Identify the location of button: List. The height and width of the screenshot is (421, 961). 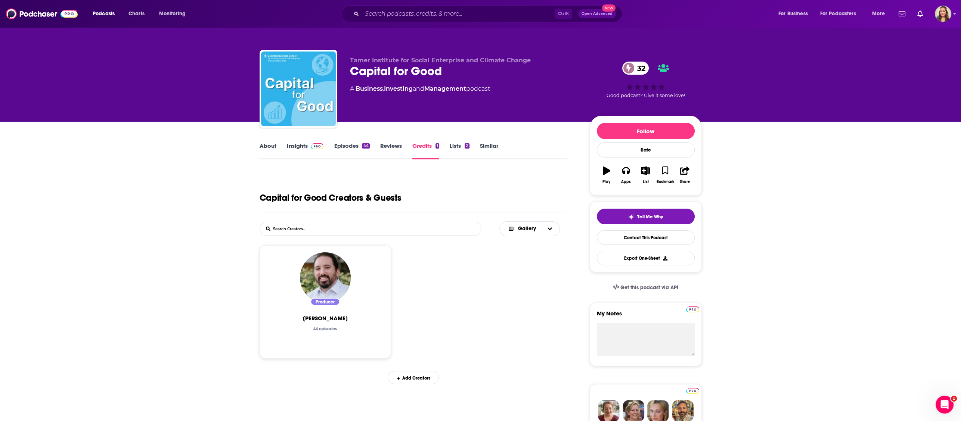
(646, 175).